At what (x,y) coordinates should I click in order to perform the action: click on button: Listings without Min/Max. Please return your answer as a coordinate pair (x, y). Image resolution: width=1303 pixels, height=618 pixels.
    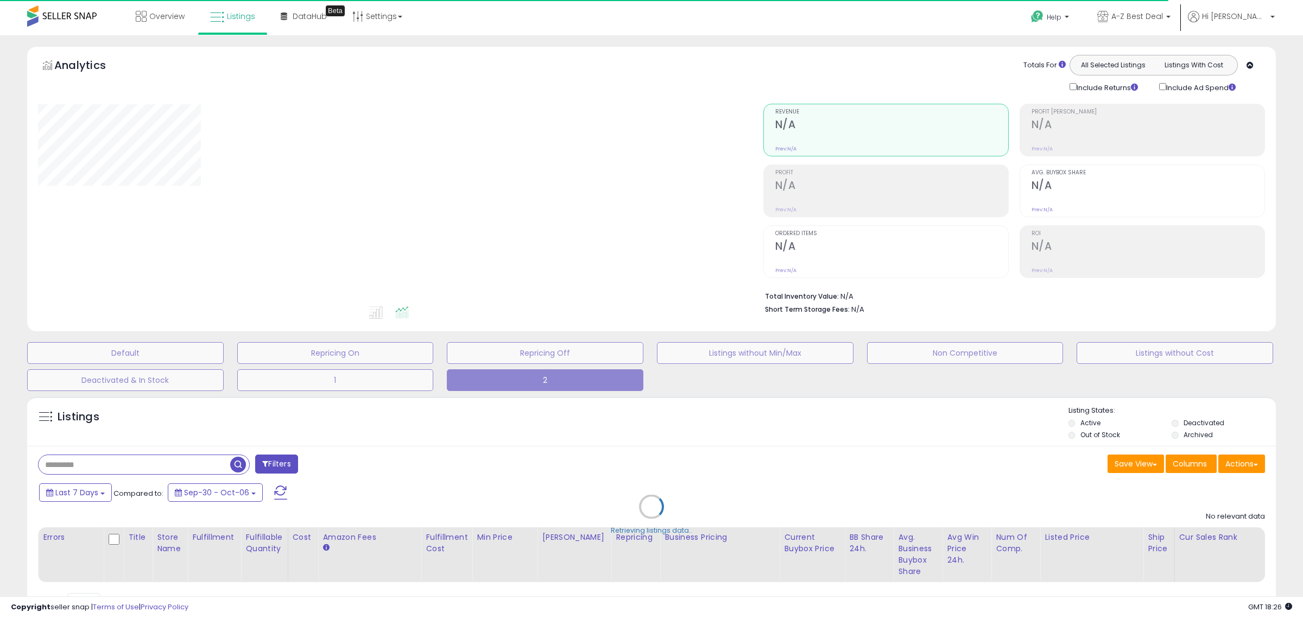
    Looking at the image, I should click on (755, 353).